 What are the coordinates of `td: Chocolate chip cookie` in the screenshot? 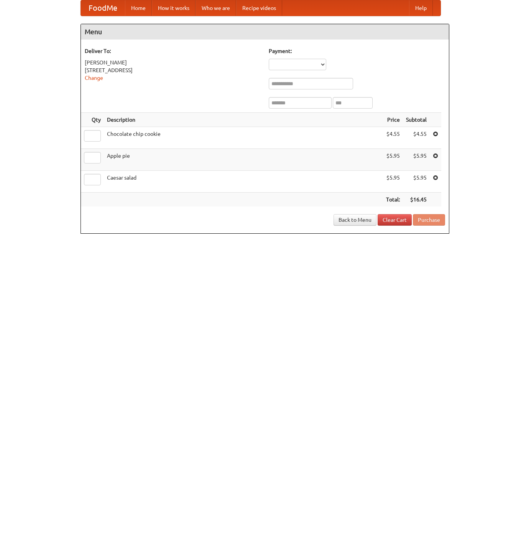 It's located at (244, 138).